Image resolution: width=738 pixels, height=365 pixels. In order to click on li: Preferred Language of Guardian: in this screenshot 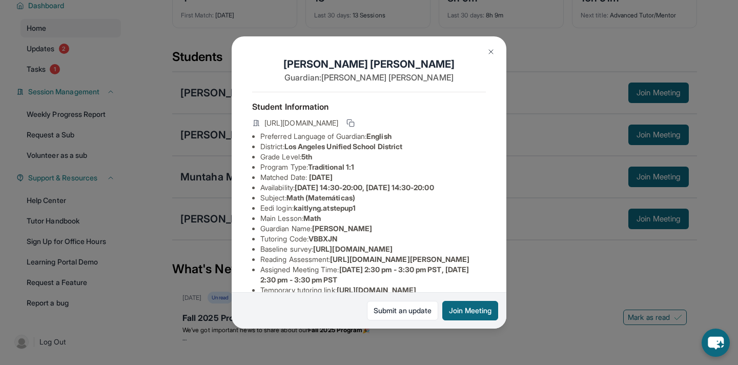, I will do `click(373, 136)`.